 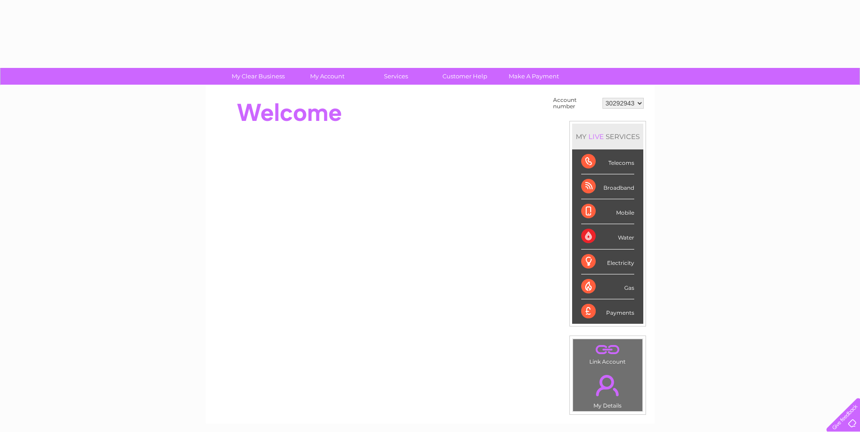 What do you see at coordinates (575, 103) in the screenshot?
I see `td: Account number` at bounding box center [575, 103].